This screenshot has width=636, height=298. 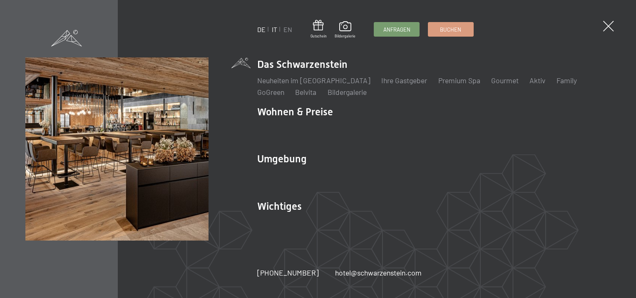 What do you see at coordinates (505, 80) in the screenshot?
I see `a: Gourmet` at bounding box center [505, 80].